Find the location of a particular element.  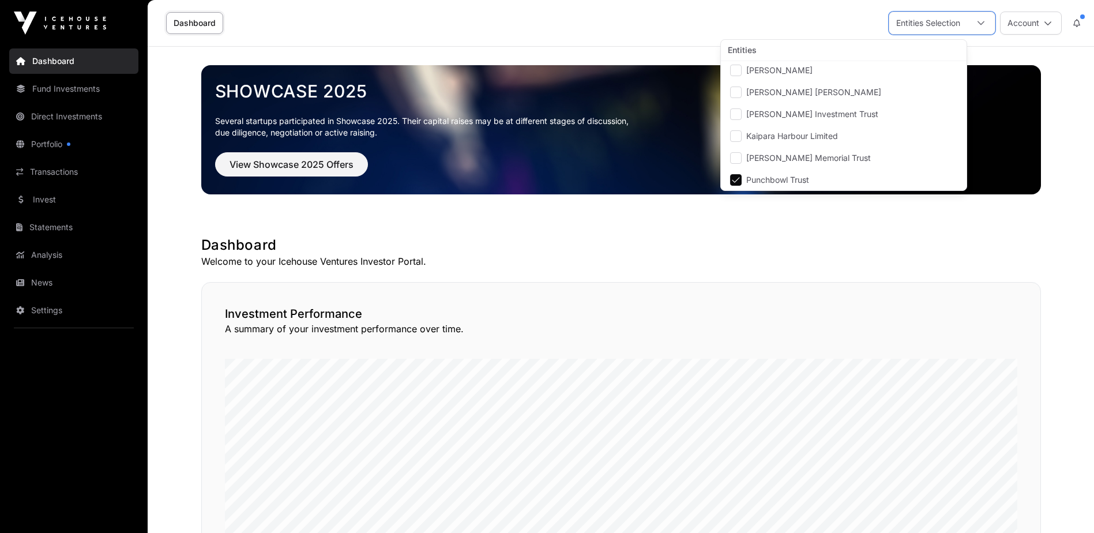

span: View Showcase 2025 Offers is located at coordinates (291, 164).